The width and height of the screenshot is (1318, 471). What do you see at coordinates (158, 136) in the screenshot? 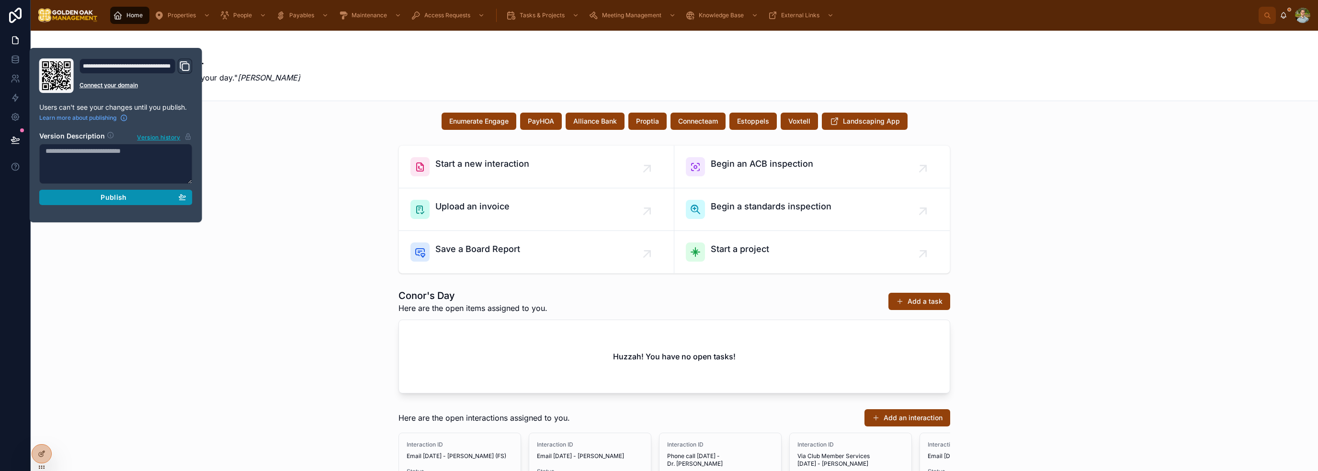
I see `span: Version history` at bounding box center [158, 136].